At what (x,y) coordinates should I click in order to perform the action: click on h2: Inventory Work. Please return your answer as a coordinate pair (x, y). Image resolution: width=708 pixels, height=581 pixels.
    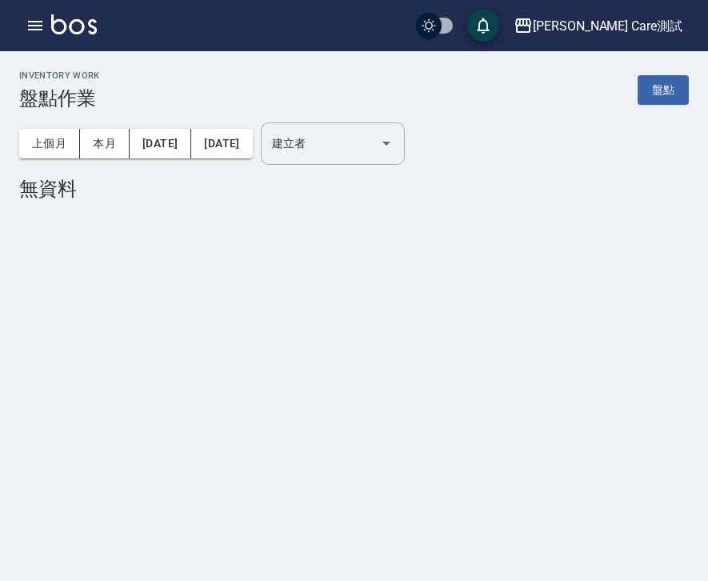
    Looking at the image, I should click on (59, 75).